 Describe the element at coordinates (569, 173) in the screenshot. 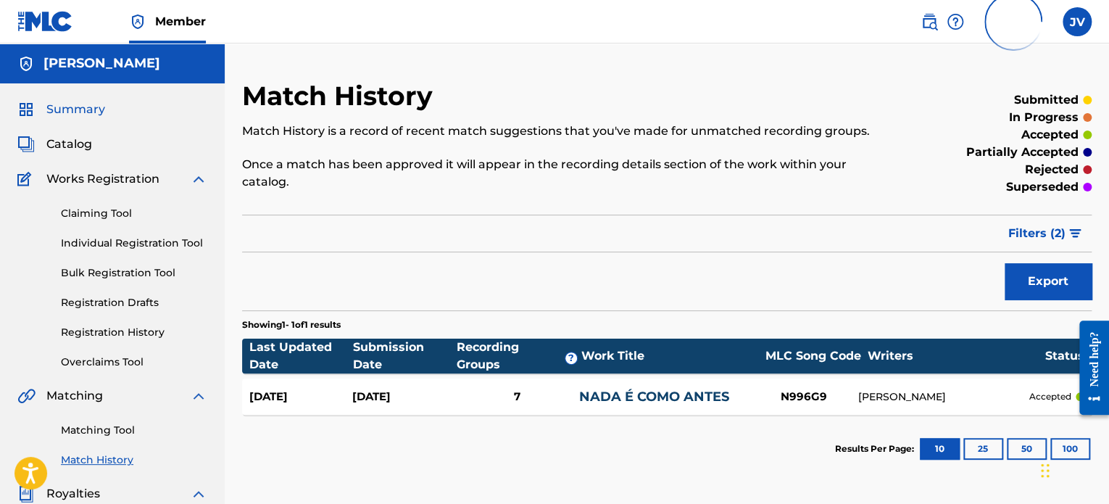

I see `p: Once a match has been approved it will appear in the recording details section of the work within...` at that location.